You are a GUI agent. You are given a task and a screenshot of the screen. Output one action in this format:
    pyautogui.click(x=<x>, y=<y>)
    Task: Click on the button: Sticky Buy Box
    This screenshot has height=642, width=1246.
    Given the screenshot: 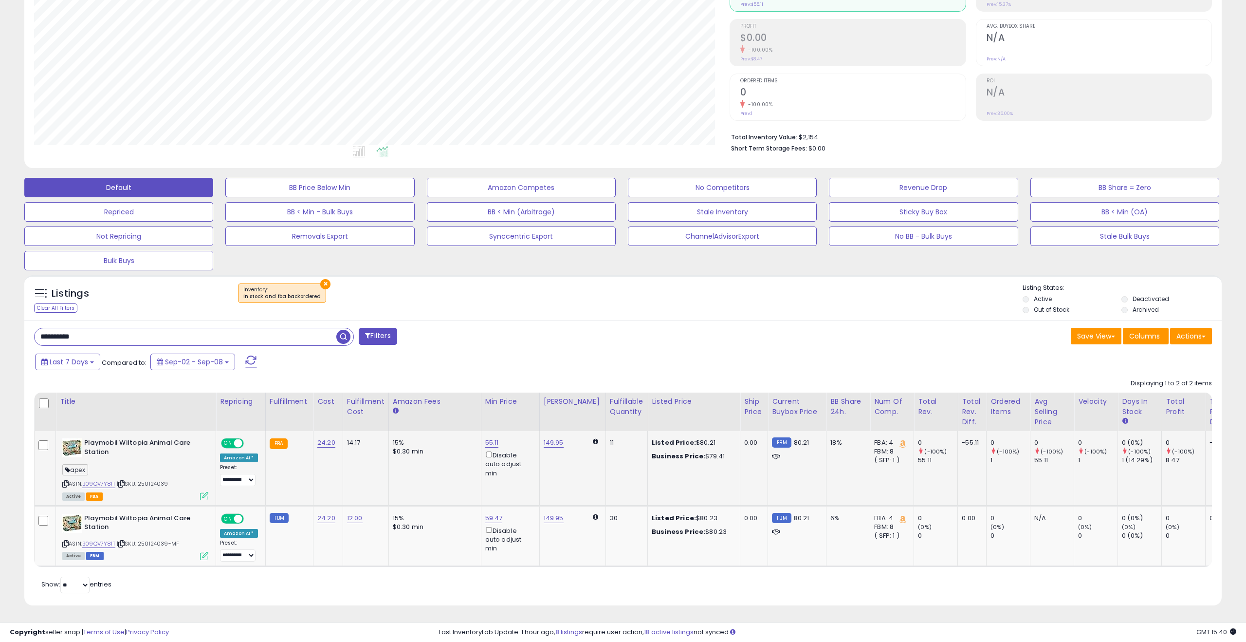 What is the action you would take?
    pyautogui.click(x=923, y=212)
    